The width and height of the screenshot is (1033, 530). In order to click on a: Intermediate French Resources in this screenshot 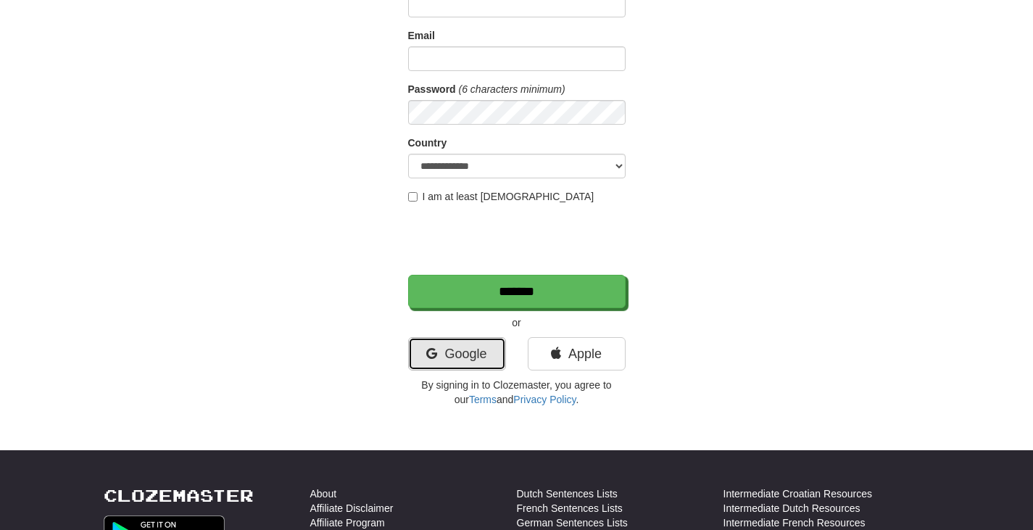, I will do `click(795, 523)`.